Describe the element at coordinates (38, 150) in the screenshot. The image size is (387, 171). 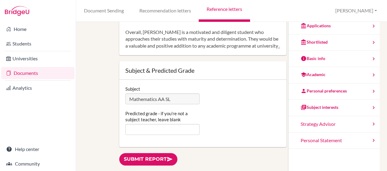
I see `a: Help center` at that location.